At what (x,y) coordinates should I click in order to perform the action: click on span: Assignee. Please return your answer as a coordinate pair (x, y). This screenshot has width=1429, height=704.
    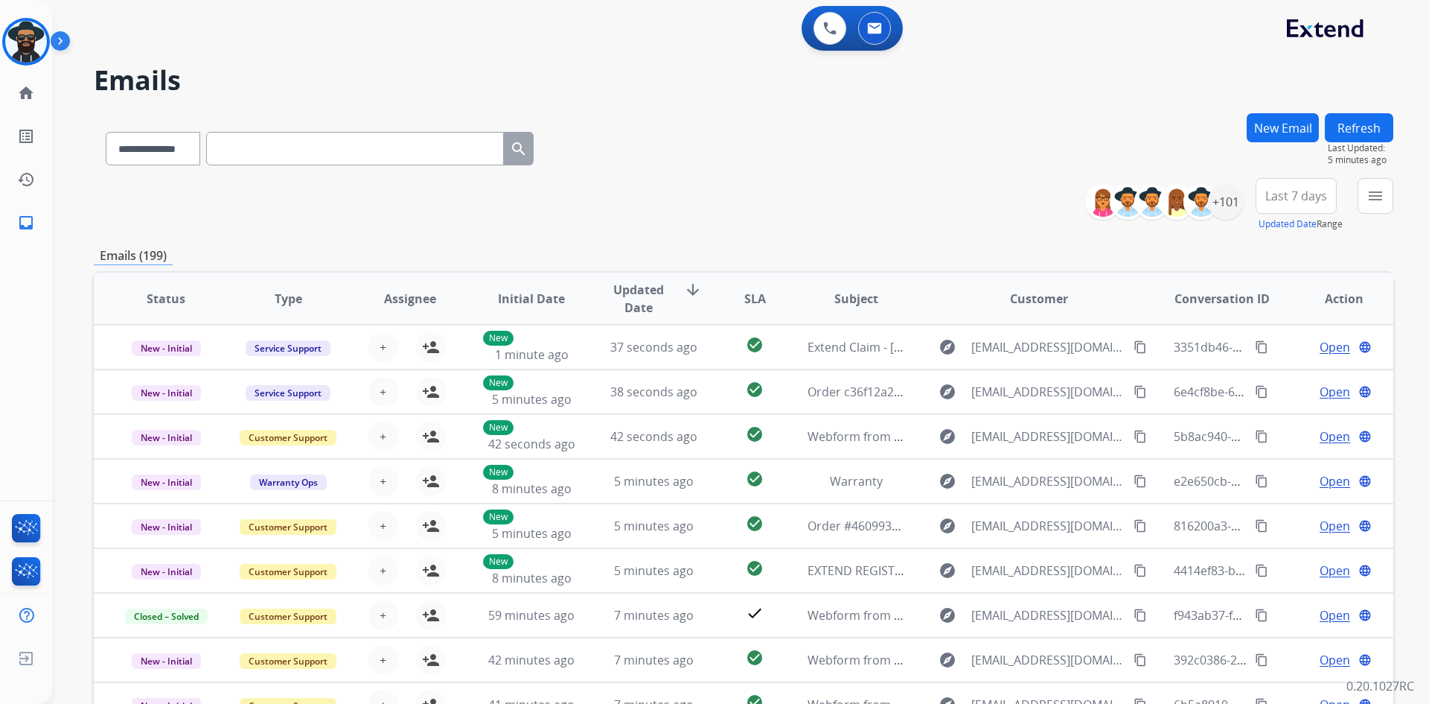
    Looking at the image, I should click on (410, 299).